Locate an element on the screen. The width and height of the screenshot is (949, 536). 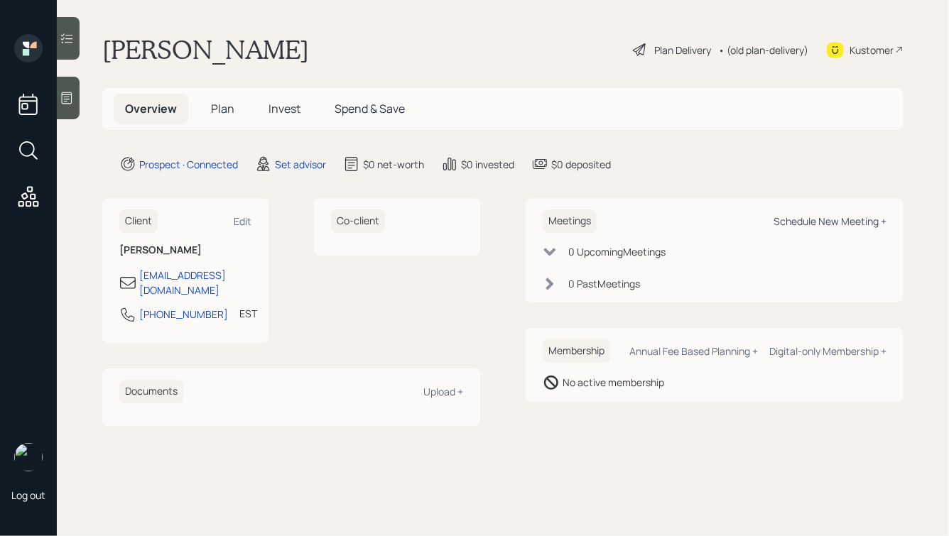
div: • (old plan-delivery) is located at coordinates (763, 50).